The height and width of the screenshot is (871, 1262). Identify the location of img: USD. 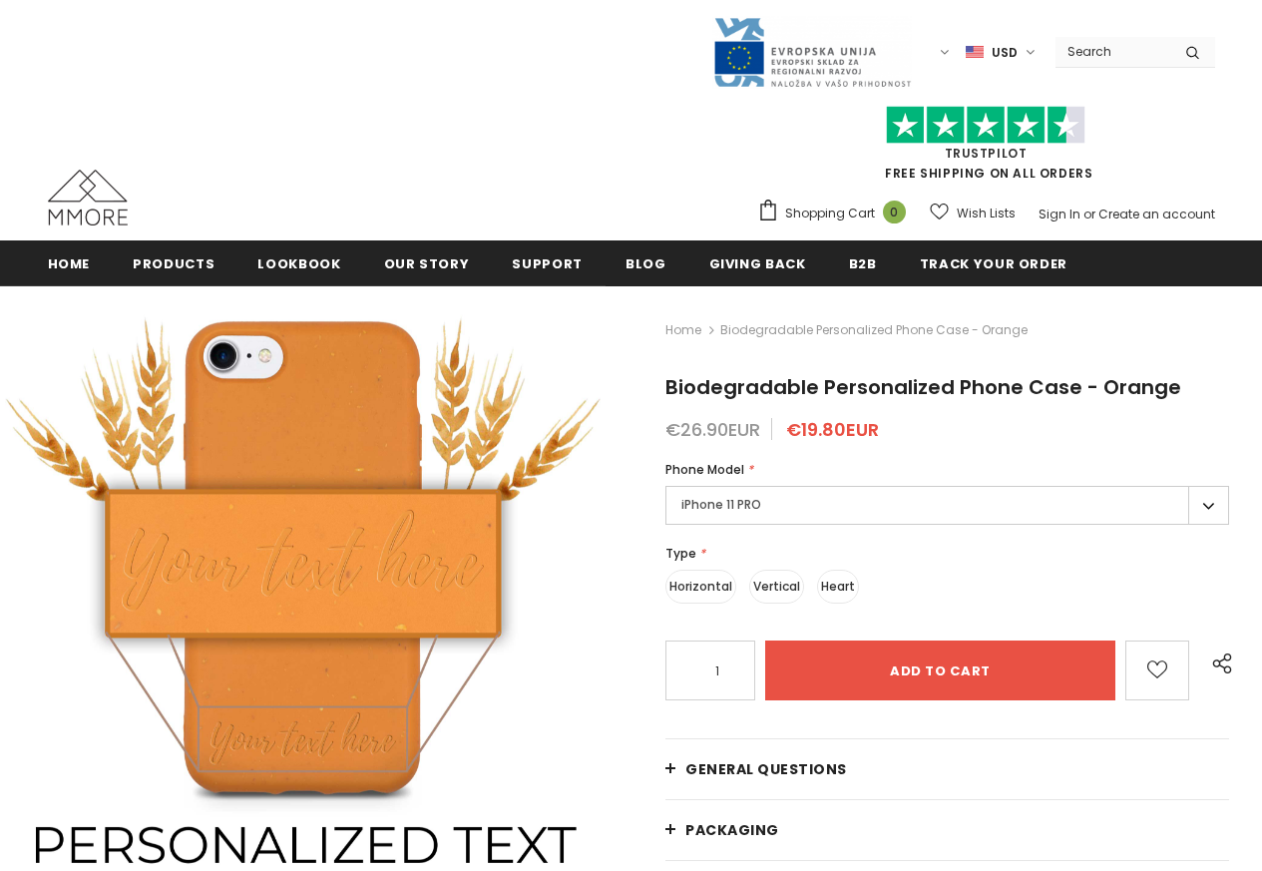
(975, 52).